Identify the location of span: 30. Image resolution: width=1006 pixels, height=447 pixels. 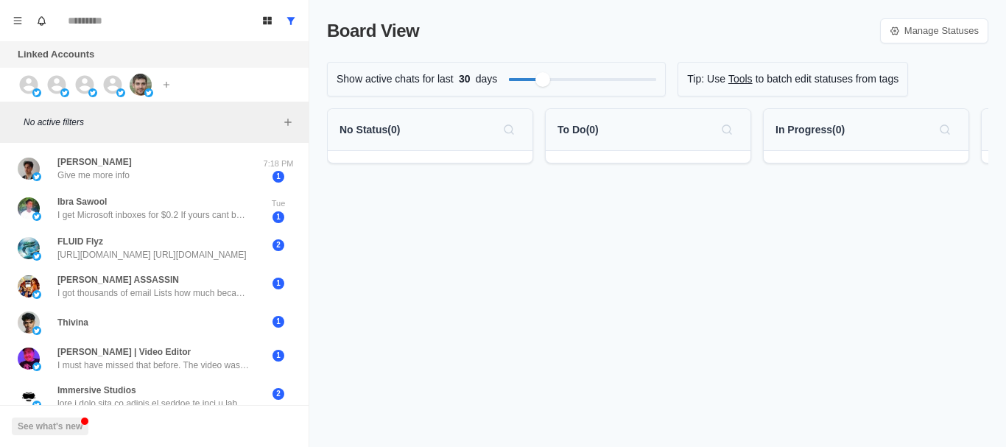
(465, 79).